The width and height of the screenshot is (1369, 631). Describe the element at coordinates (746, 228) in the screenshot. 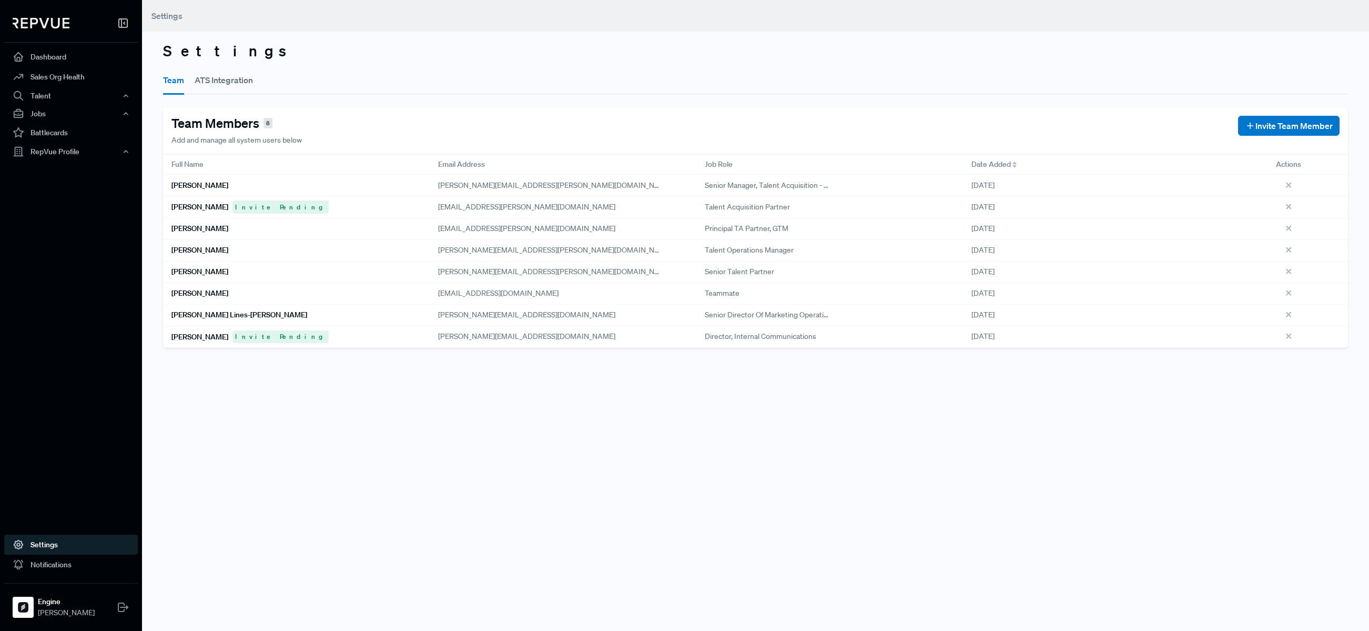

I see `span: Principal TA Partner, GTM` at that location.